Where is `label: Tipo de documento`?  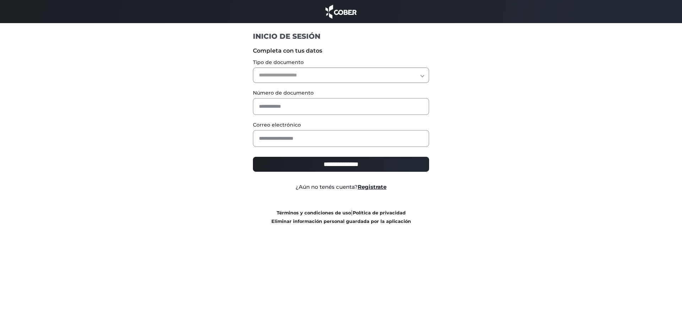
label: Tipo de documento is located at coordinates (341, 62).